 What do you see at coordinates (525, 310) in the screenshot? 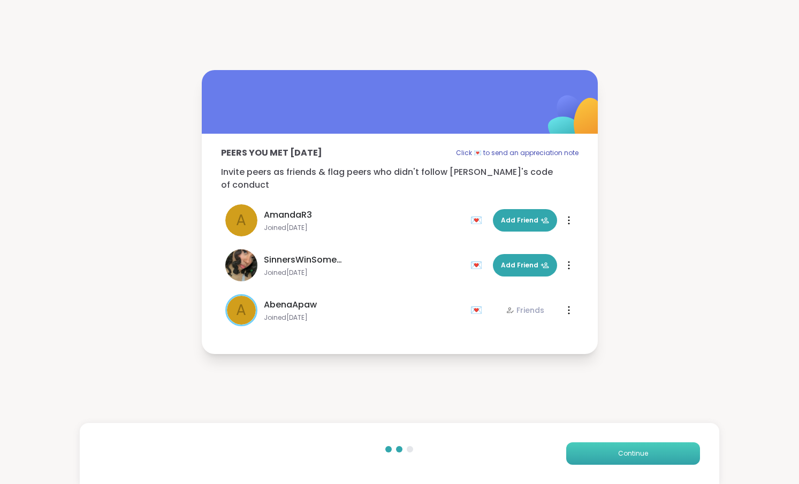
I see `div: Friends` at bounding box center [525, 310].